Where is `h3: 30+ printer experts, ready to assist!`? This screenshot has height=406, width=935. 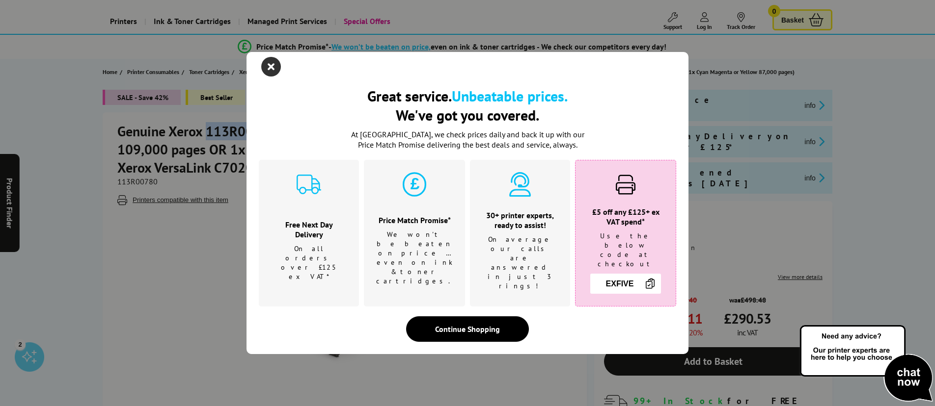
h3: 30+ printer experts, ready to assist! is located at coordinates (520, 220).